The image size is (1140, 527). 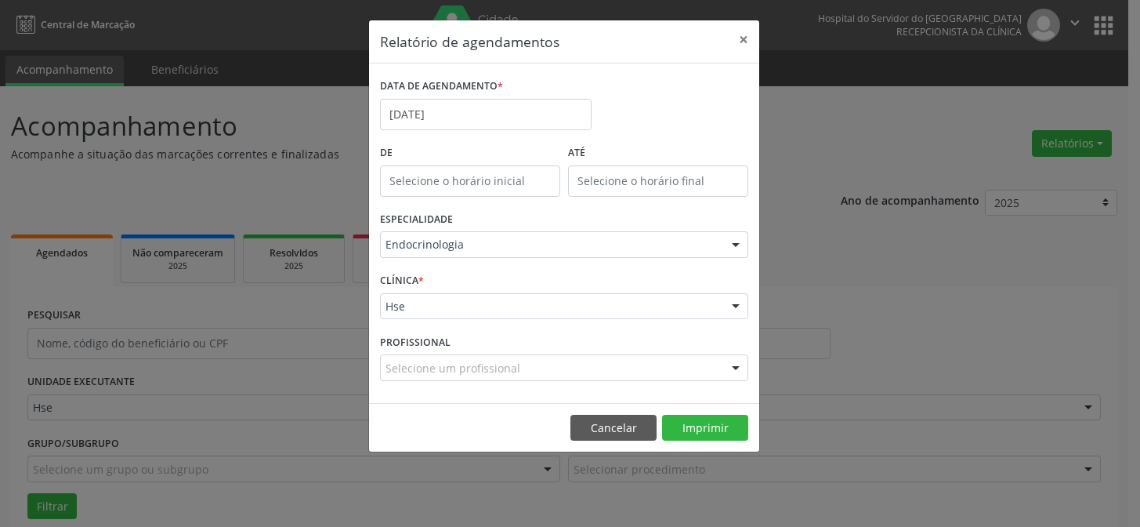 What do you see at coordinates (470, 153) in the screenshot?
I see `label: De` at bounding box center [470, 153].